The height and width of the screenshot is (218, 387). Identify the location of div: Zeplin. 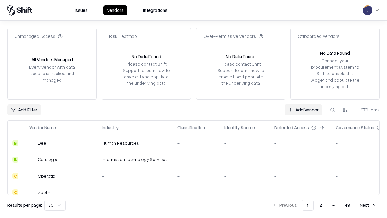
(44, 192).